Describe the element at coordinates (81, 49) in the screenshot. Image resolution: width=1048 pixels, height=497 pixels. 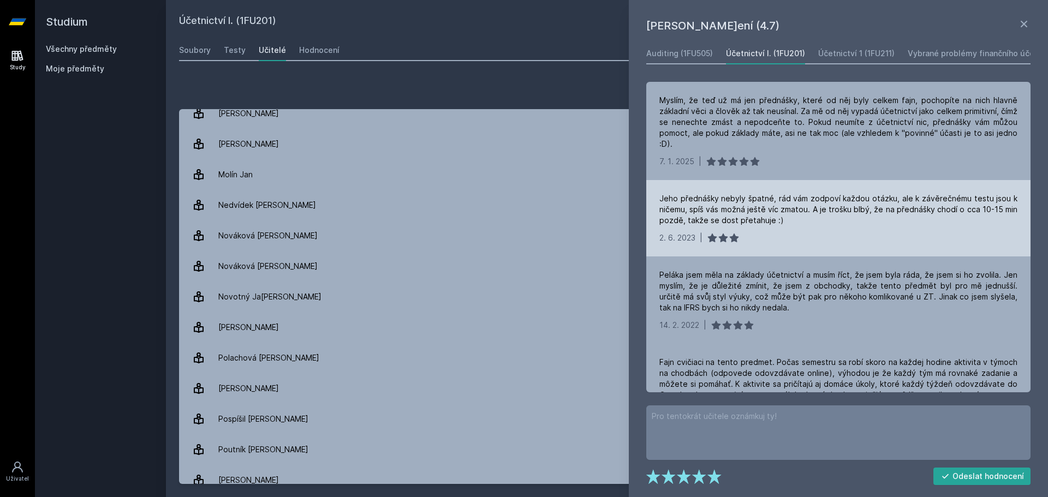
I see `a: Všechny předměty` at that location.